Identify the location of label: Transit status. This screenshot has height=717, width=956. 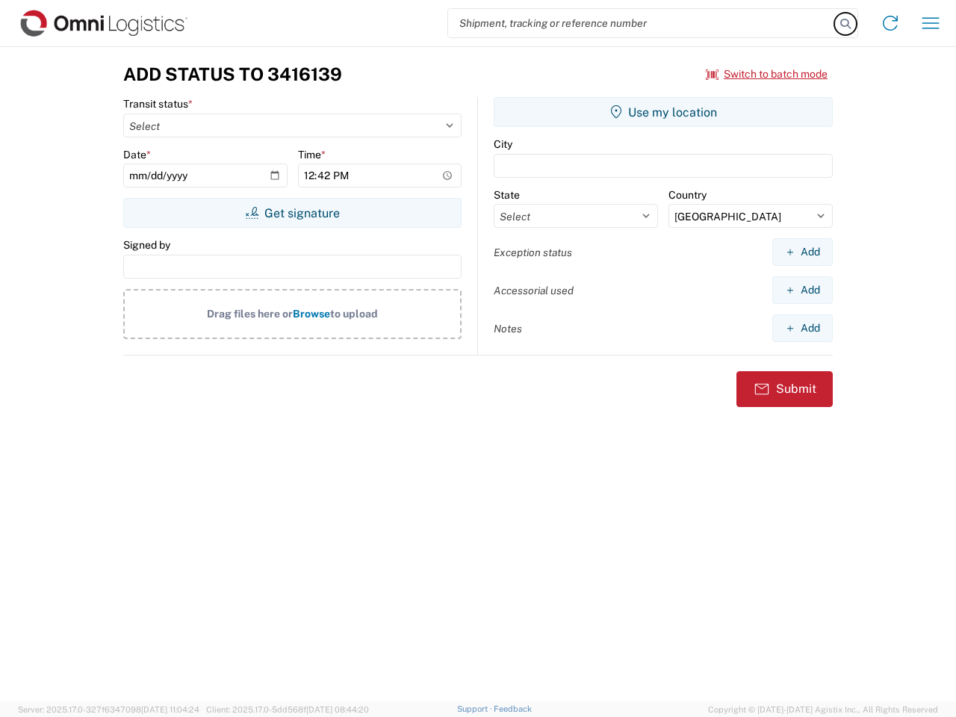
(158, 104).